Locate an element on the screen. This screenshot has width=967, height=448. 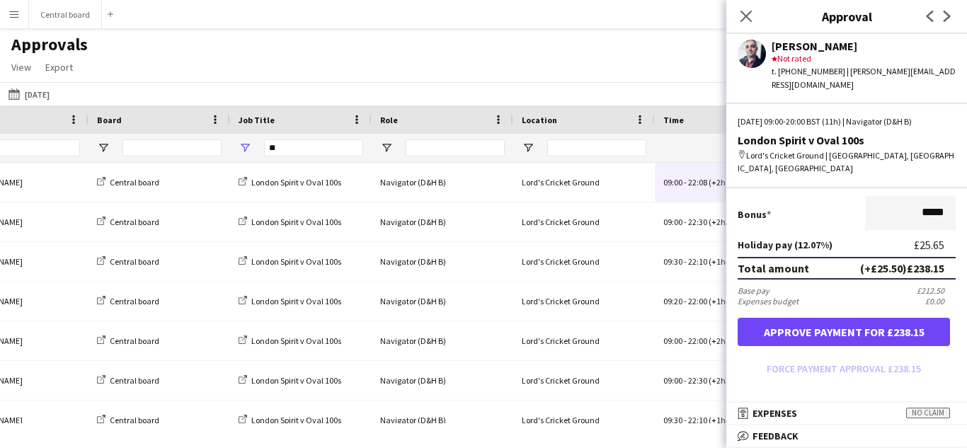
span: (+2h8m) is located at coordinates (724, 182).